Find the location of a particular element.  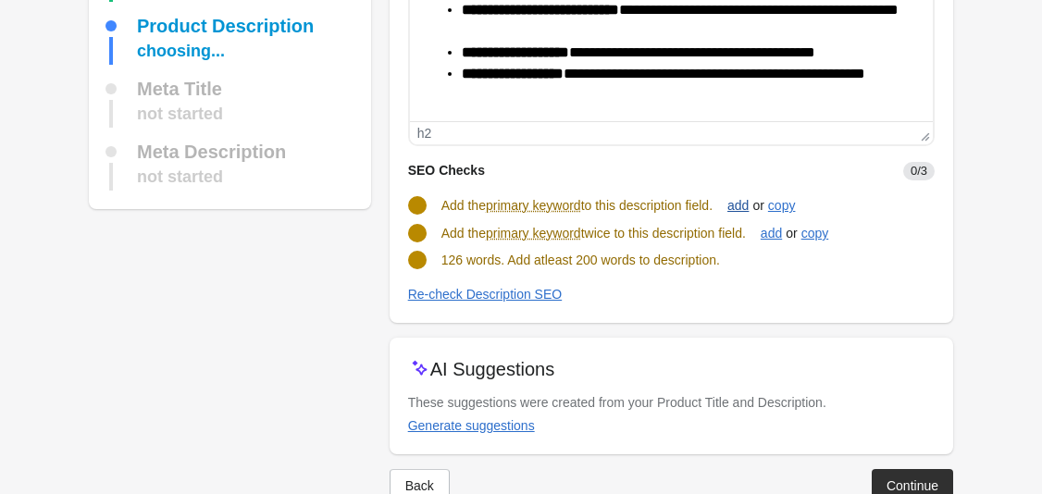

div: Product Description is located at coordinates (225, 26).